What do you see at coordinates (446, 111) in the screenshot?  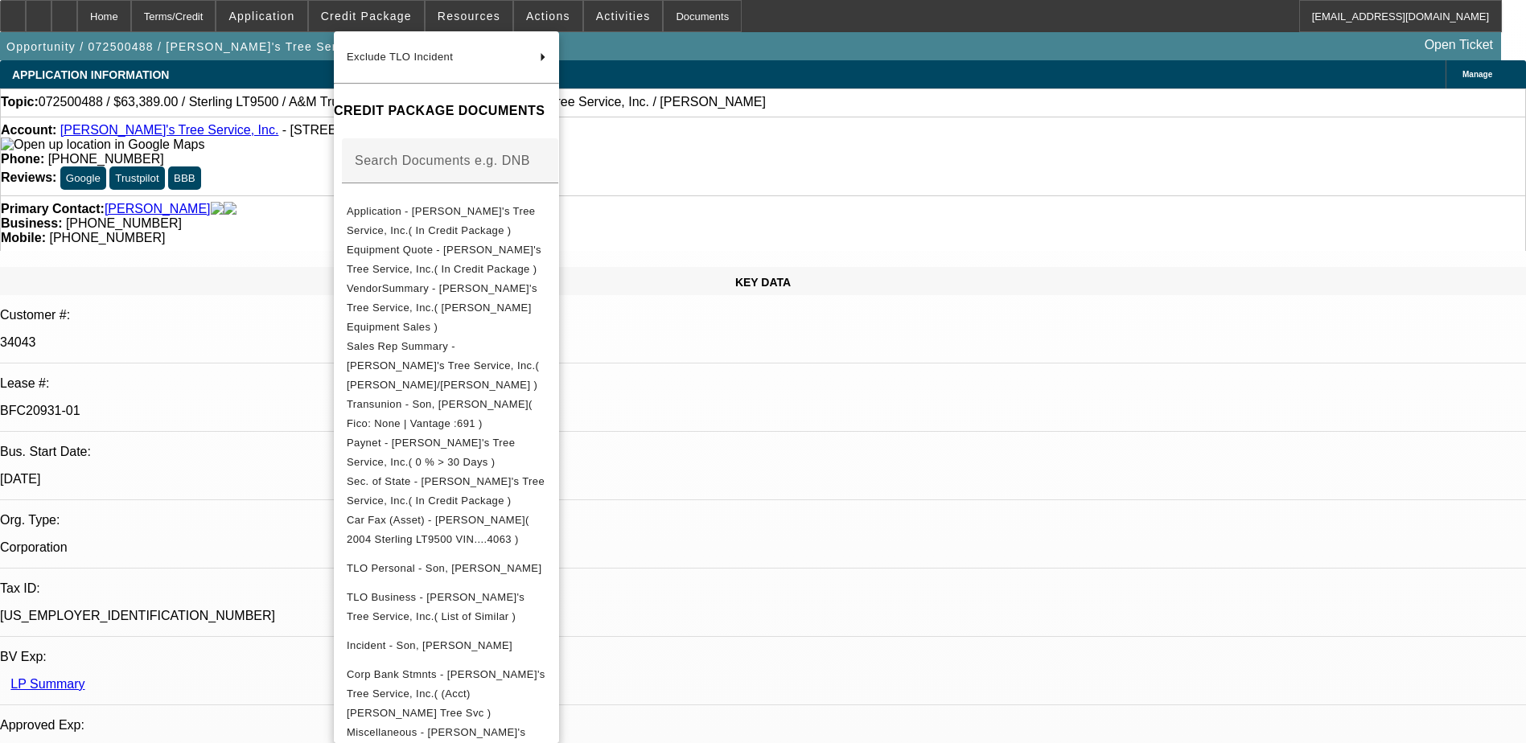 I see `h4: CREDIT PACKAGE DOCUMENTS` at bounding box center [446, 111].